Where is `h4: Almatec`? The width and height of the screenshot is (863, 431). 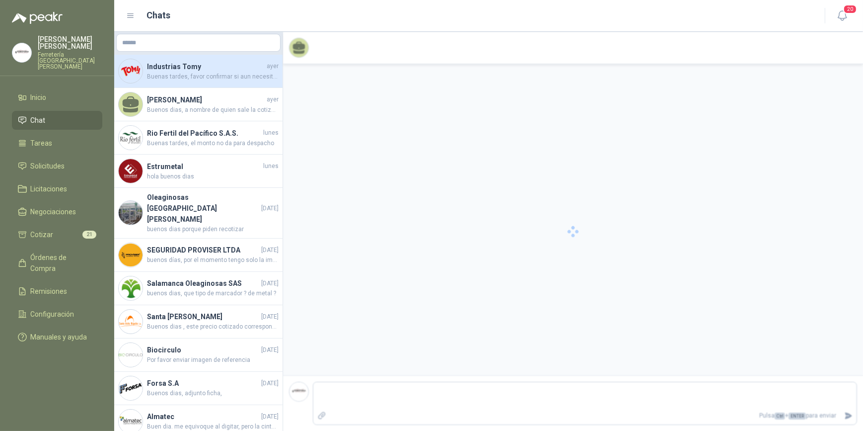
h4: Almatec is located at coordinates (203, 416).